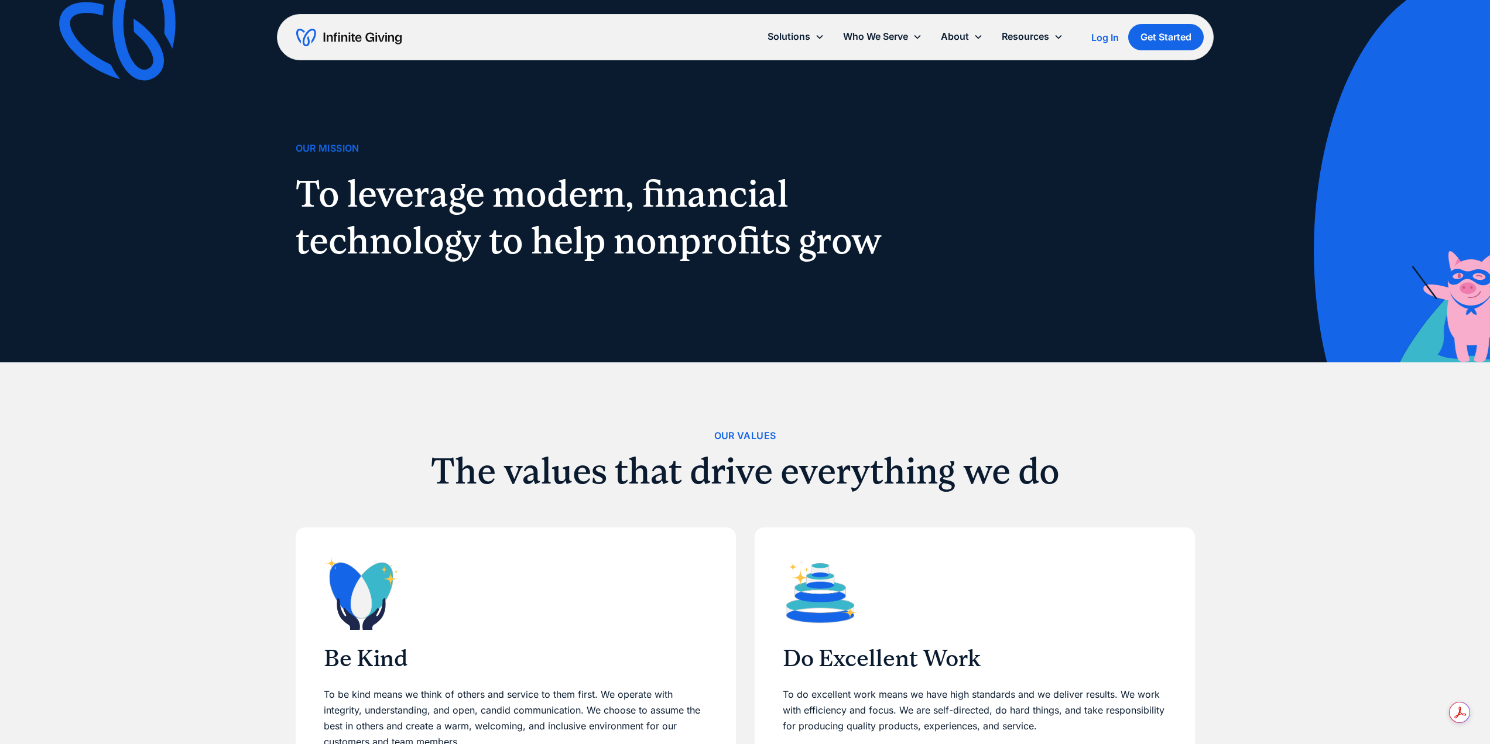 Image resolution: width=1490 pixels, height=744 pixels. What do you see at coordinates (327, 148) in the screenshot?
I see `div: Our Mission` at bounding box center [327, 148].